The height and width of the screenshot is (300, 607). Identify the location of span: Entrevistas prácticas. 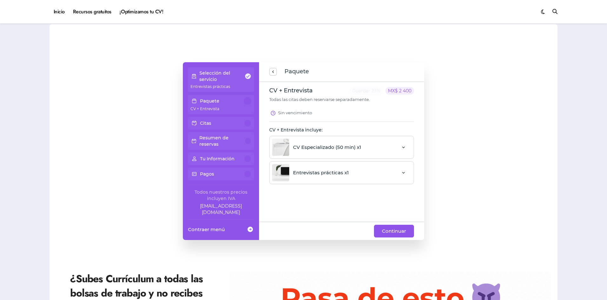
(210, 86).